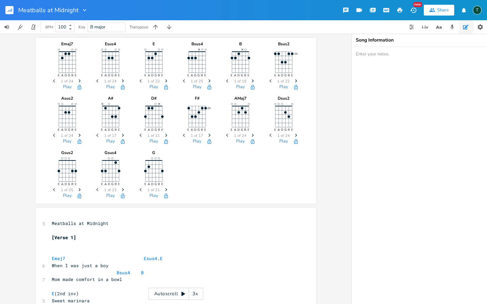 This screenshot has height=304, width=487. What do you see at coordinates (154, 153) in the screenshot?
I see `div: G` at bounding box center [154, 153].